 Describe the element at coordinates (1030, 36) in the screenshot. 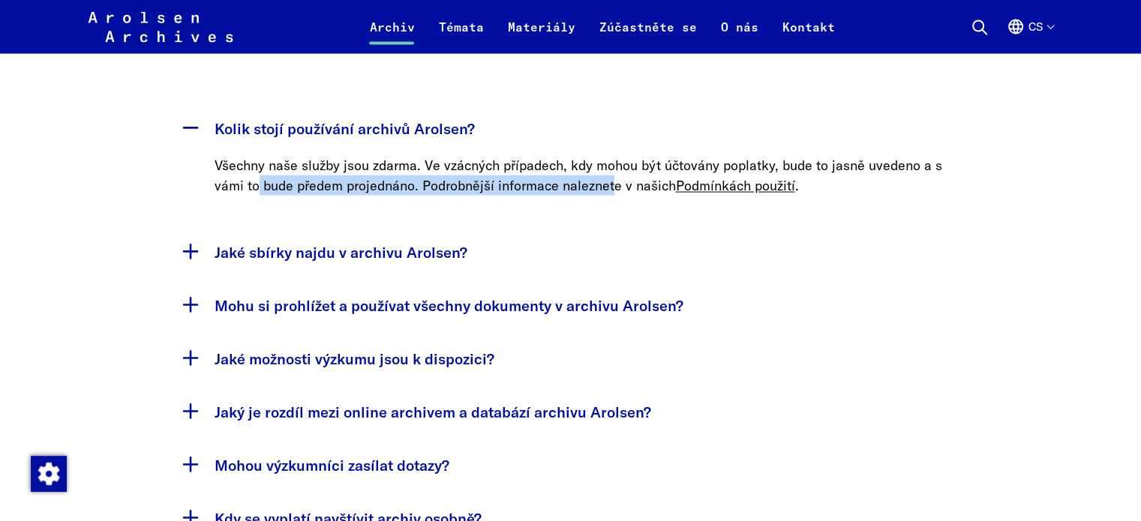

I see `button: Angličtina, výběr jazyka` at that location.